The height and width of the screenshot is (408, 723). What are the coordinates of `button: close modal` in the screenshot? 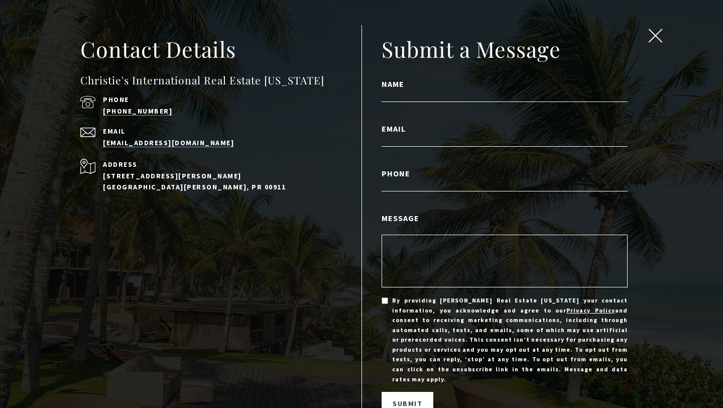 It's located at (655, 37).